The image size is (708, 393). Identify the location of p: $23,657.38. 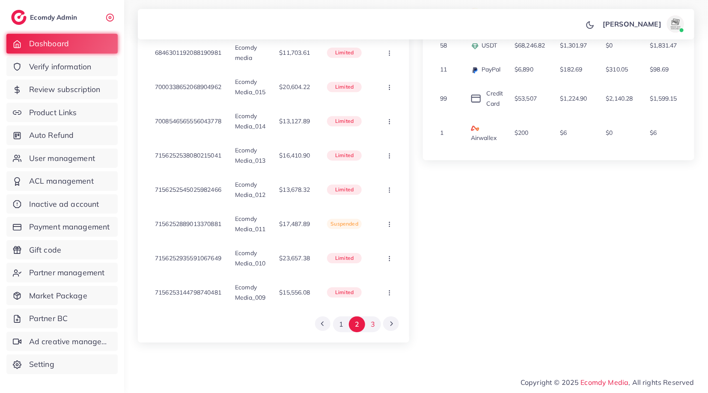
(295, 258).